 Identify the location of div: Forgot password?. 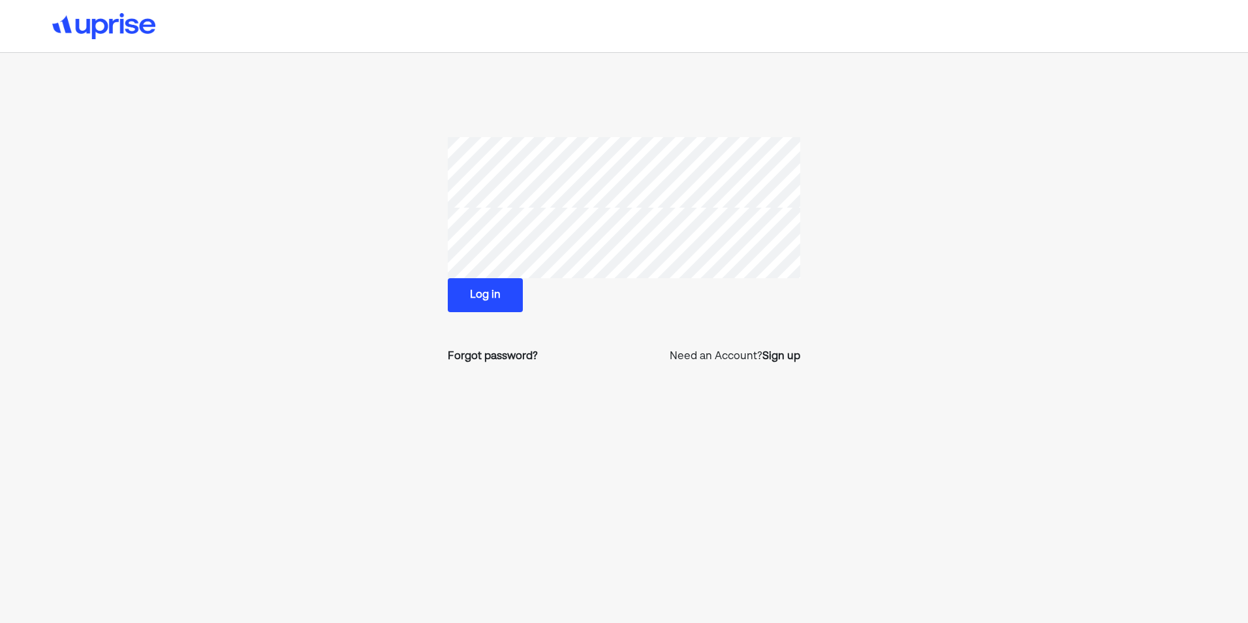
(493, 356).